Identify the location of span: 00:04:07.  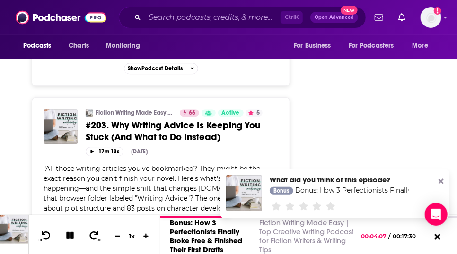
(375, 236).